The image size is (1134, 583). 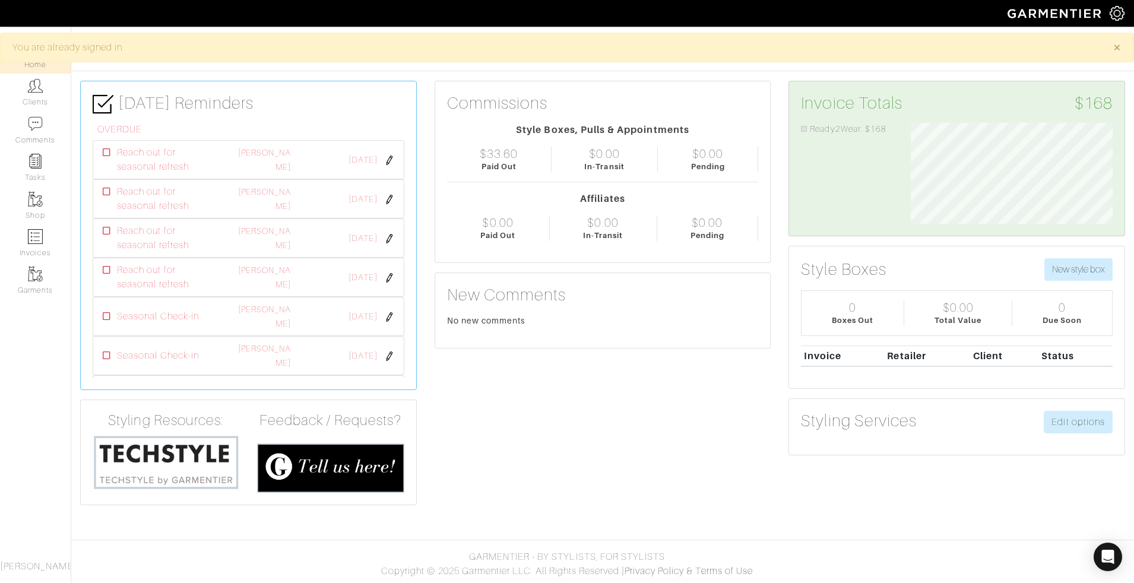 I want to click on img: garmentier-logo-header-white-b43fb05a5012e4ada735d5af1a66efaba907eab6374d6393d1fbf88cb4ef424d.png, so click(x=1056, y=13).